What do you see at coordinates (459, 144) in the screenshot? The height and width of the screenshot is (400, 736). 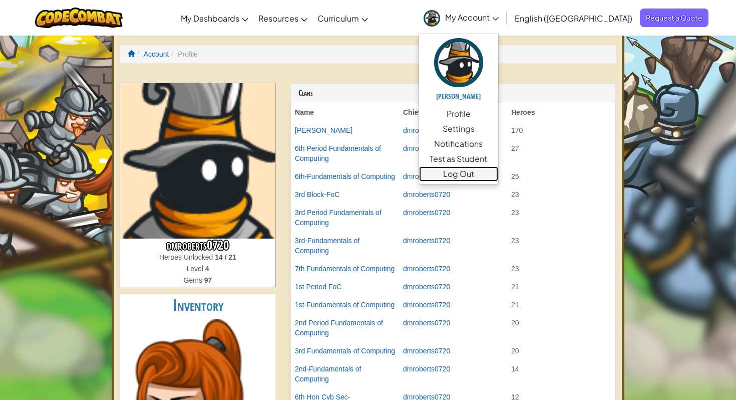 I see `a: Notifications` at bounding box center [459, 144].